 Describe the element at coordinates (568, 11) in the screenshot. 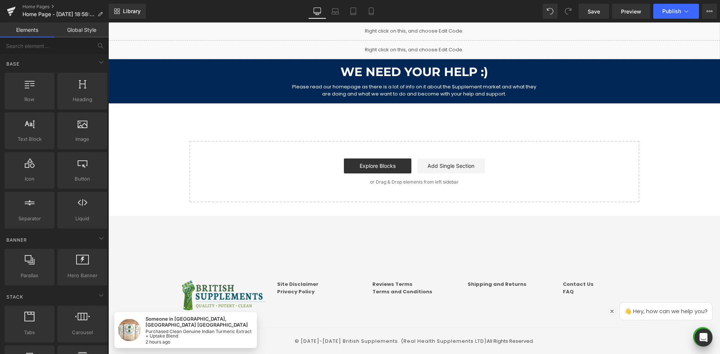

I see `button: Redo` at that location.